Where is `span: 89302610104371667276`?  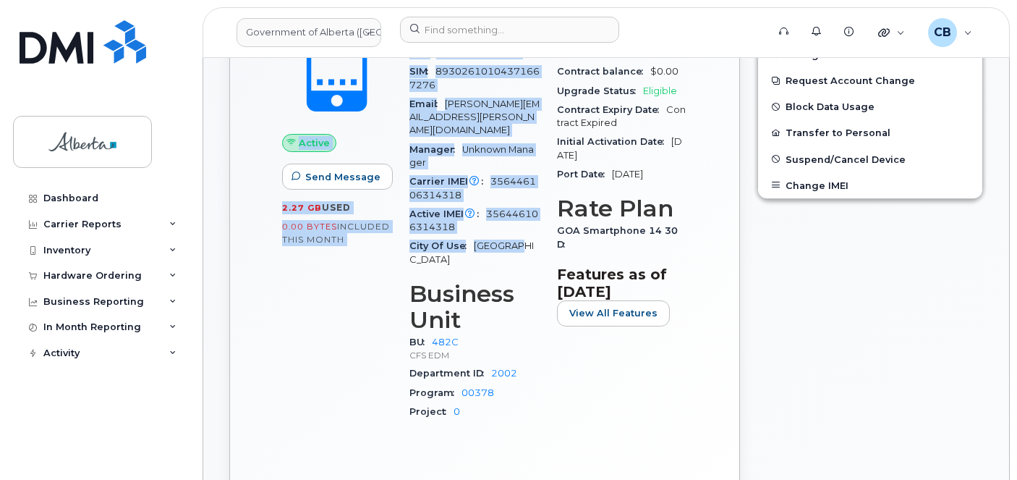
span: 89302610104371667276 is located at coordinates (475, 77).